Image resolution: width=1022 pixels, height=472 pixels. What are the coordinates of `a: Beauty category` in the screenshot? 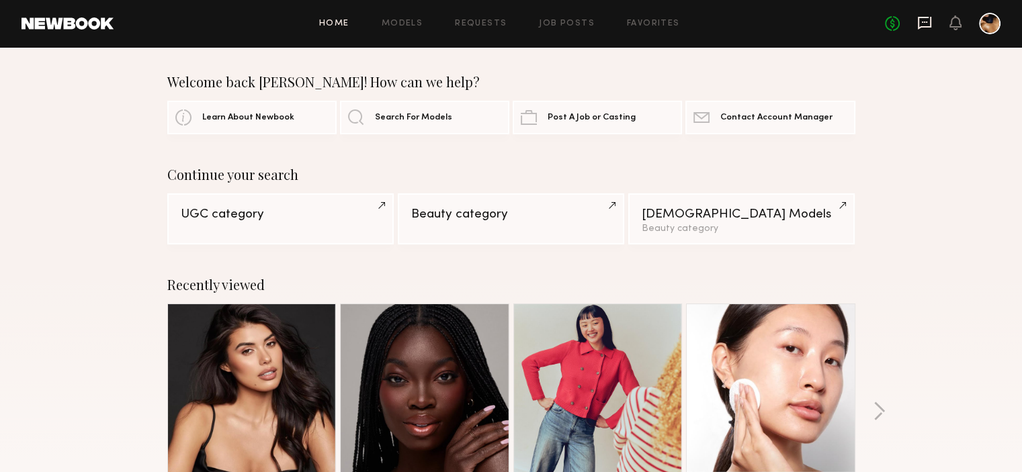 It's located at (511, 219).